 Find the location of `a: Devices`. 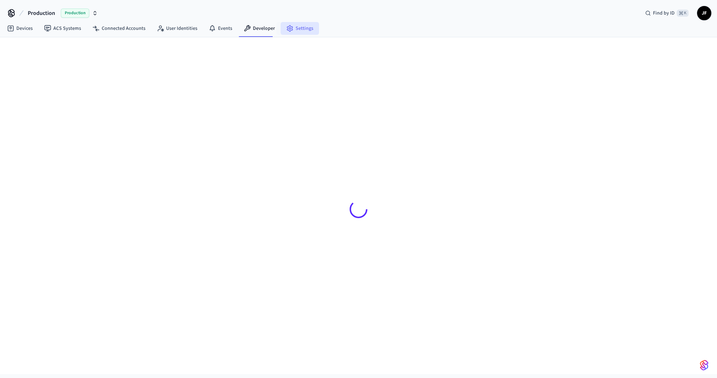

a: Devices is located at coordinates (20, 28).